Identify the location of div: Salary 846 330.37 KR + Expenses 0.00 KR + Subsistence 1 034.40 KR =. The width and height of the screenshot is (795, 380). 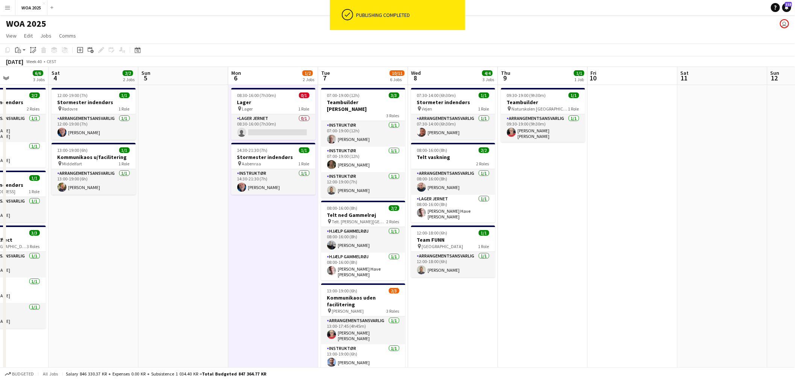
(166, 374).